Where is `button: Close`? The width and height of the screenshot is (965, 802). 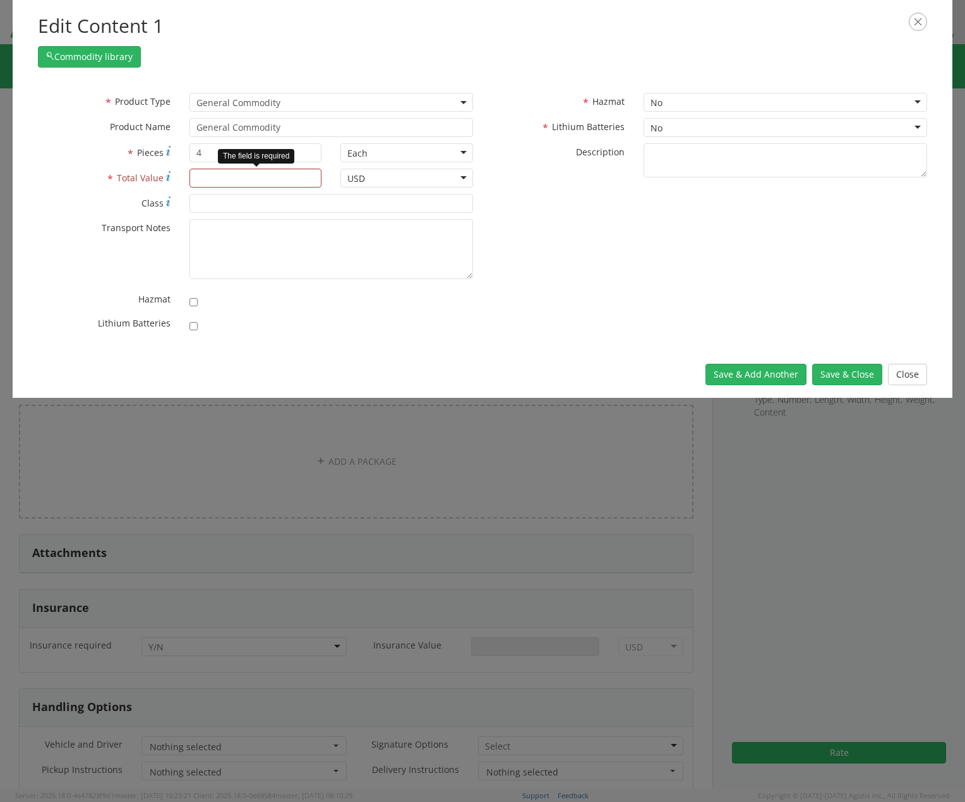
button: Close is located at coordinates (908, 375).